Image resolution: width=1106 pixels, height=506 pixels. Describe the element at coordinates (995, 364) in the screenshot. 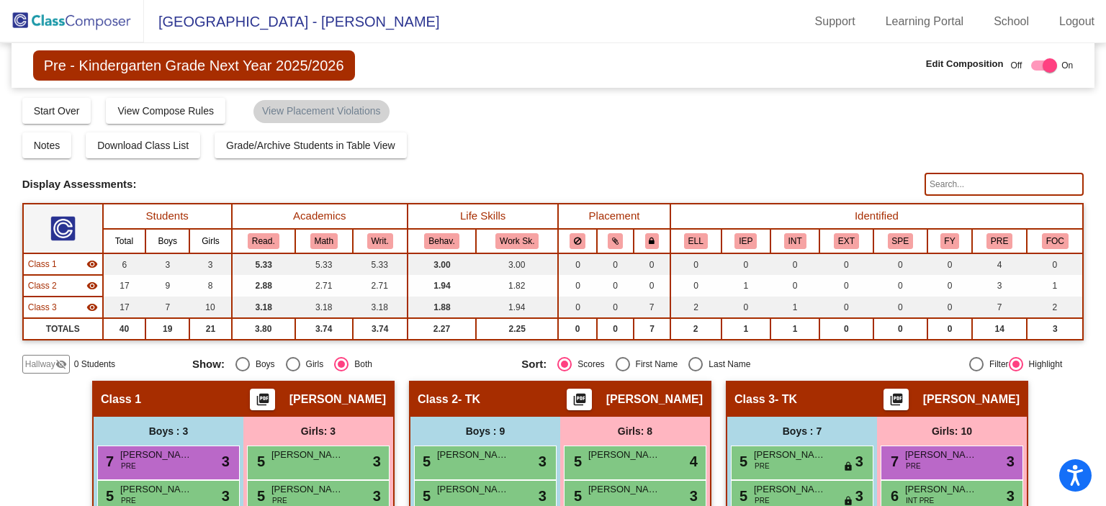

I see `div: Filter` at that location.